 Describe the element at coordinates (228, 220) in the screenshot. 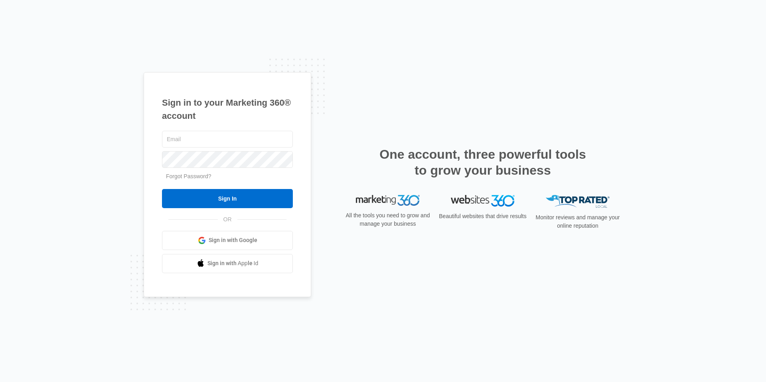

I see `span: OR` at that location.